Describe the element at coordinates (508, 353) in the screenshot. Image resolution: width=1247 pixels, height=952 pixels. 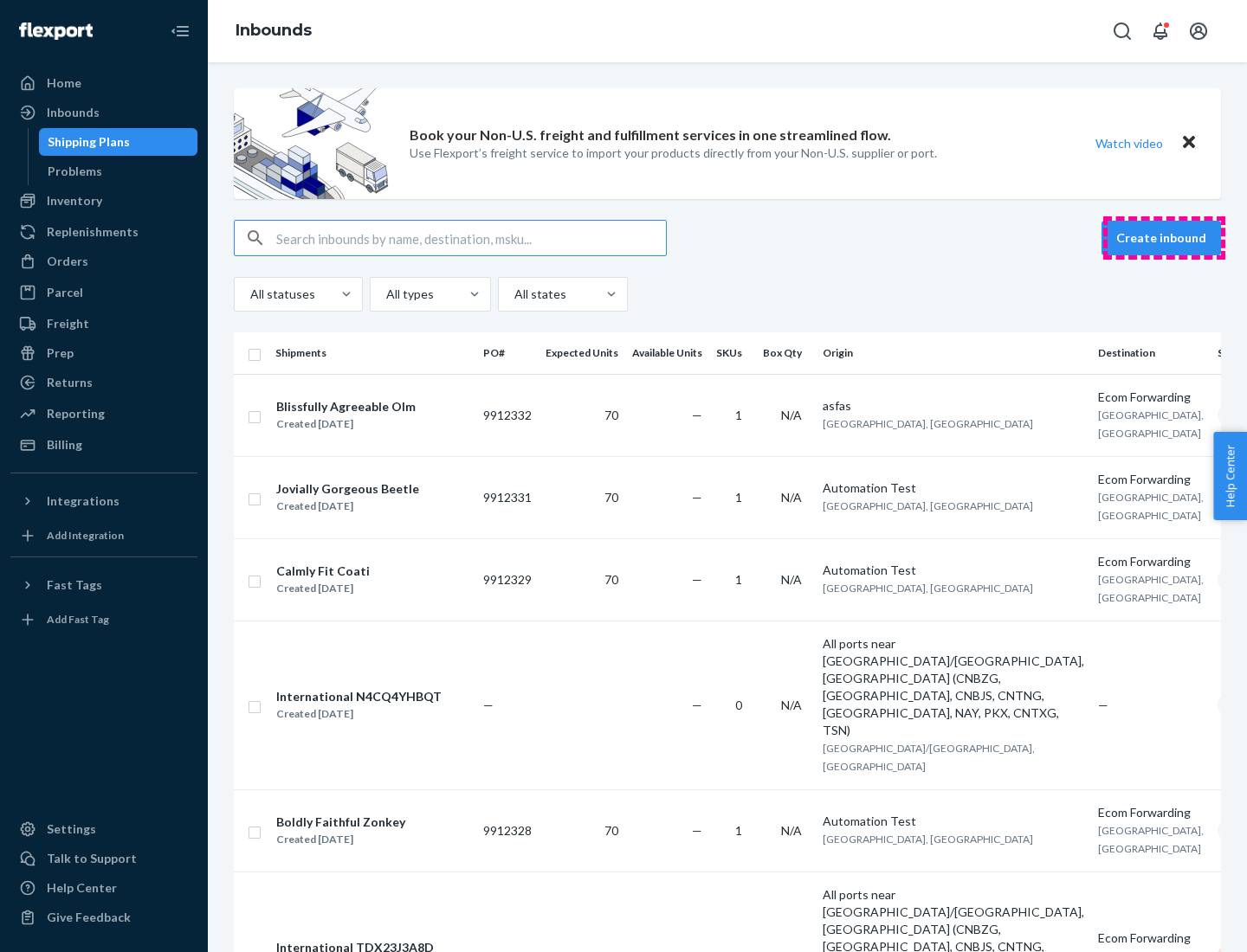
I see `th: PO#` at that location.